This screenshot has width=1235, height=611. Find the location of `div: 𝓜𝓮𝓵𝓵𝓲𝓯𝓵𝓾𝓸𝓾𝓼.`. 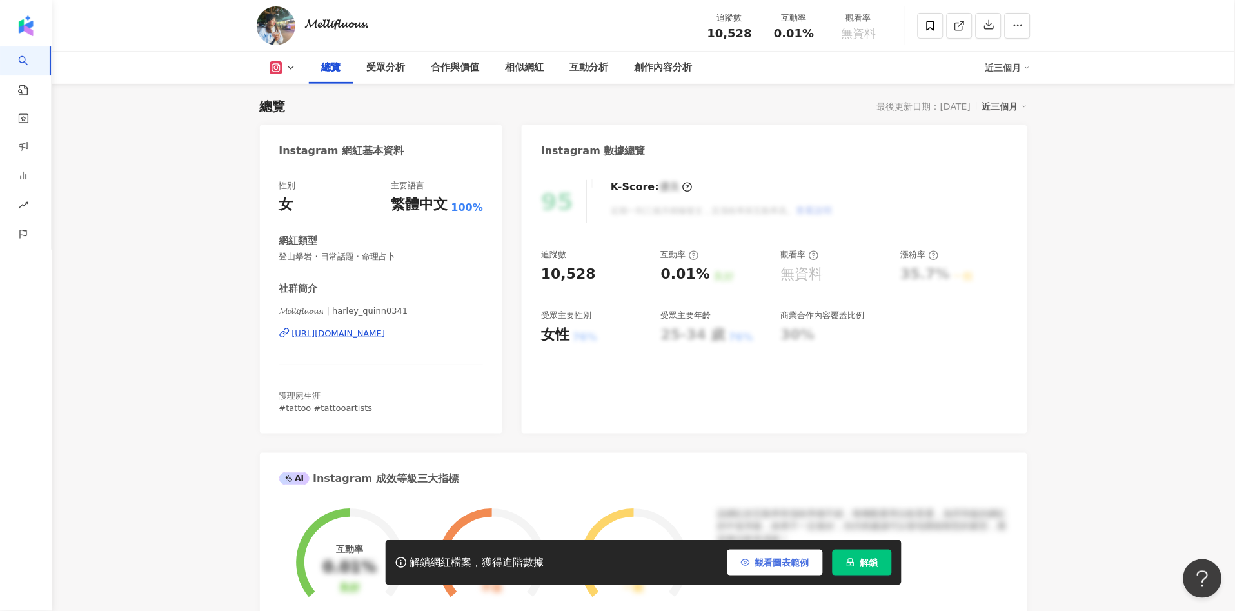

div: 𝓜𝓮𝓵𝓵𝓲𝓯𝓵𝓾𝓸𝓾𝓼. is located at coordinates (337, 23).